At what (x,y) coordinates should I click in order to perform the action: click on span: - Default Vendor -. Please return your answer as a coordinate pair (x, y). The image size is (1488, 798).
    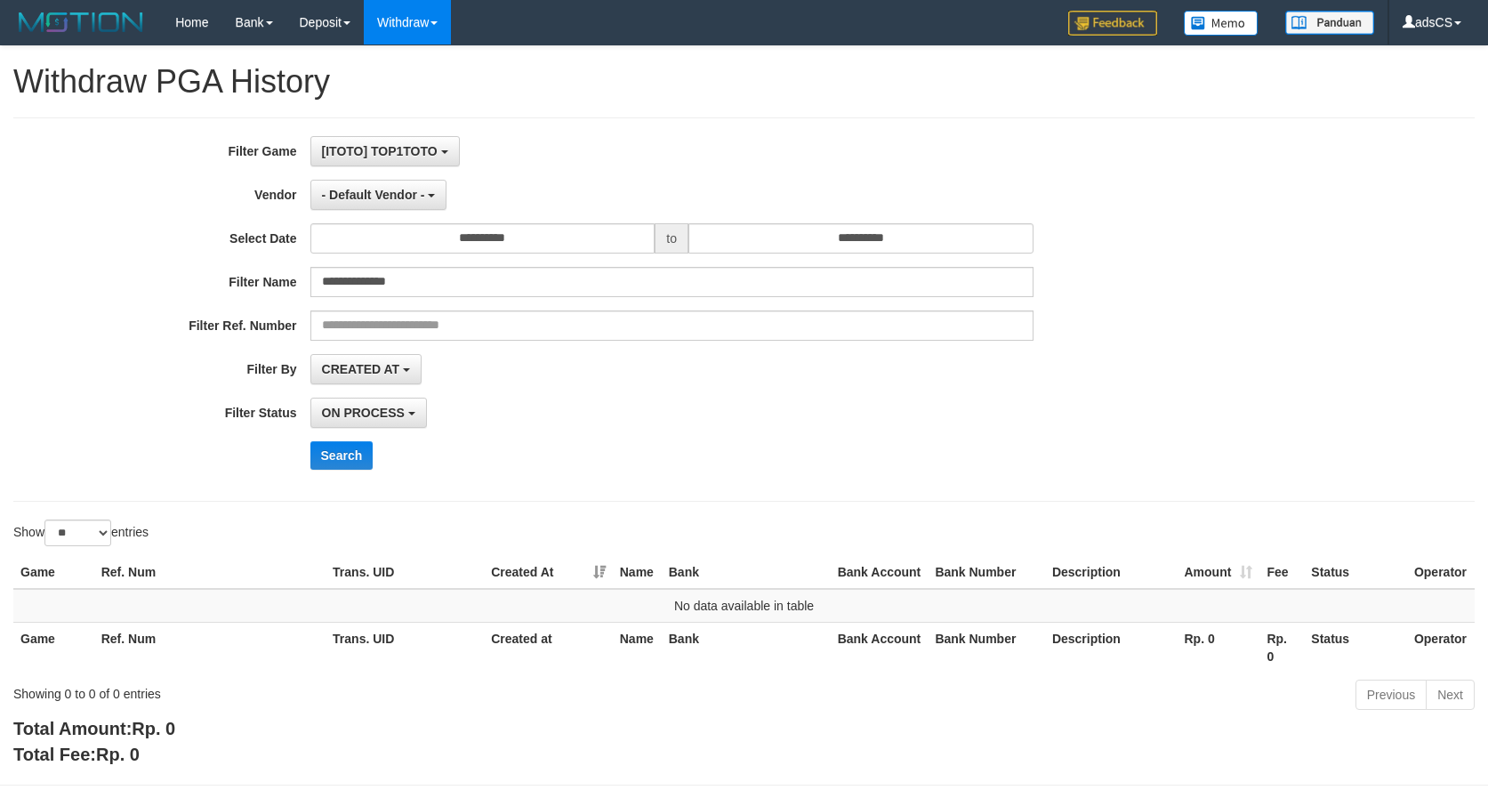
    Looking at the image, I should click on (374, 195).